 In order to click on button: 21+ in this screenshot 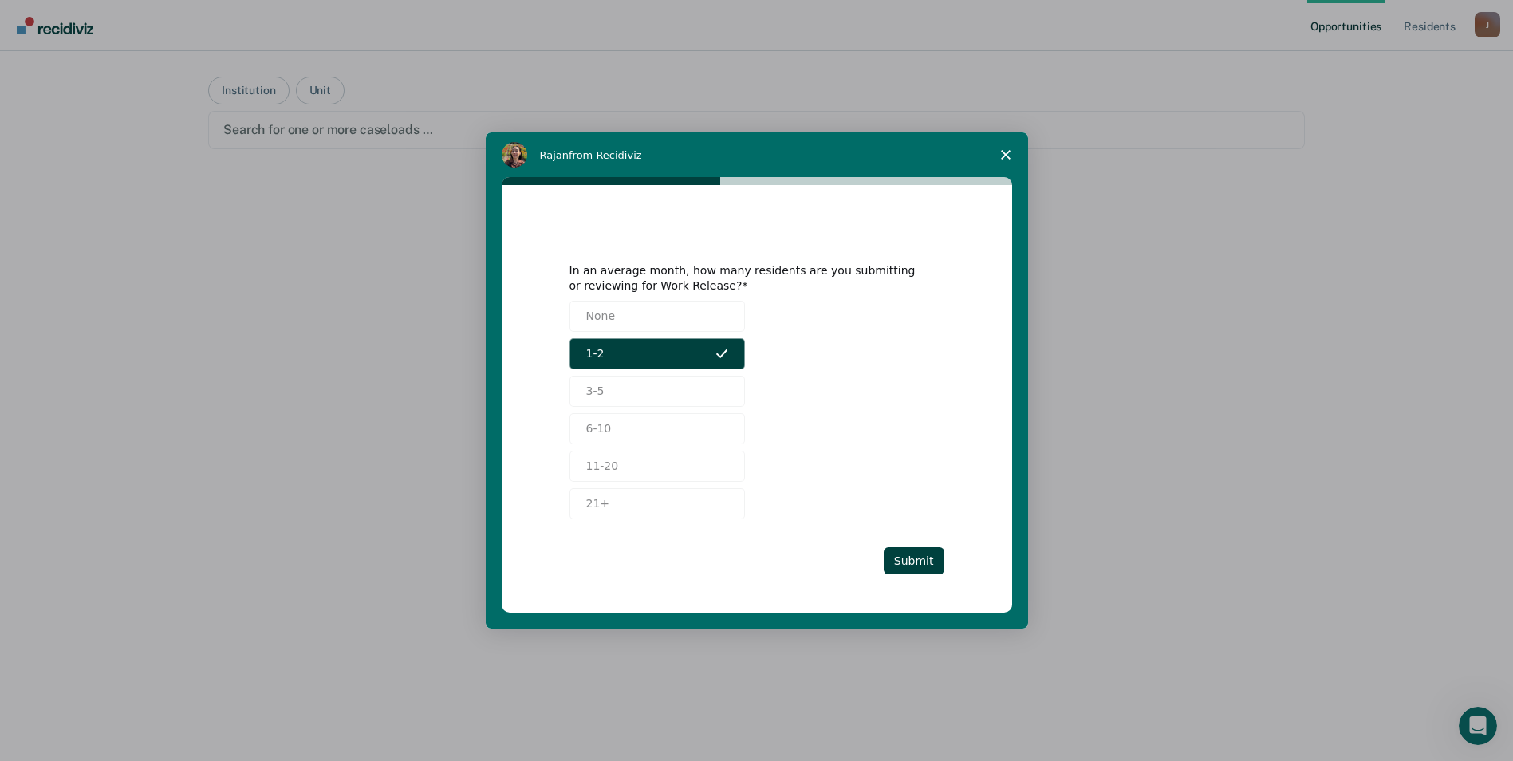, I will do `click(657, 503)`.